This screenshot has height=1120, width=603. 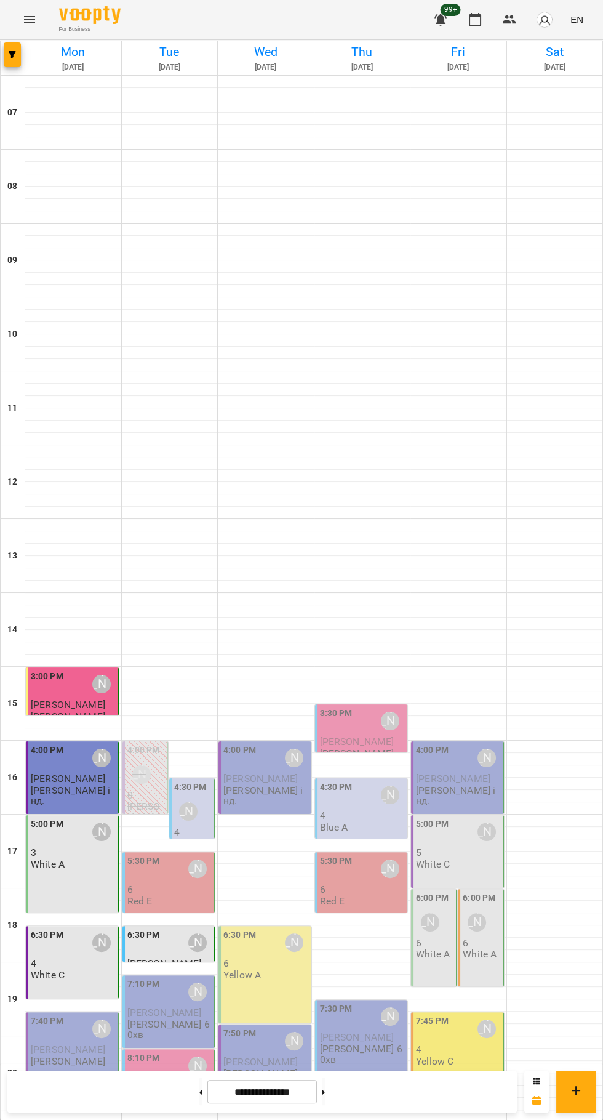 I want to click on h6: 07, so click(x=12, y=113).